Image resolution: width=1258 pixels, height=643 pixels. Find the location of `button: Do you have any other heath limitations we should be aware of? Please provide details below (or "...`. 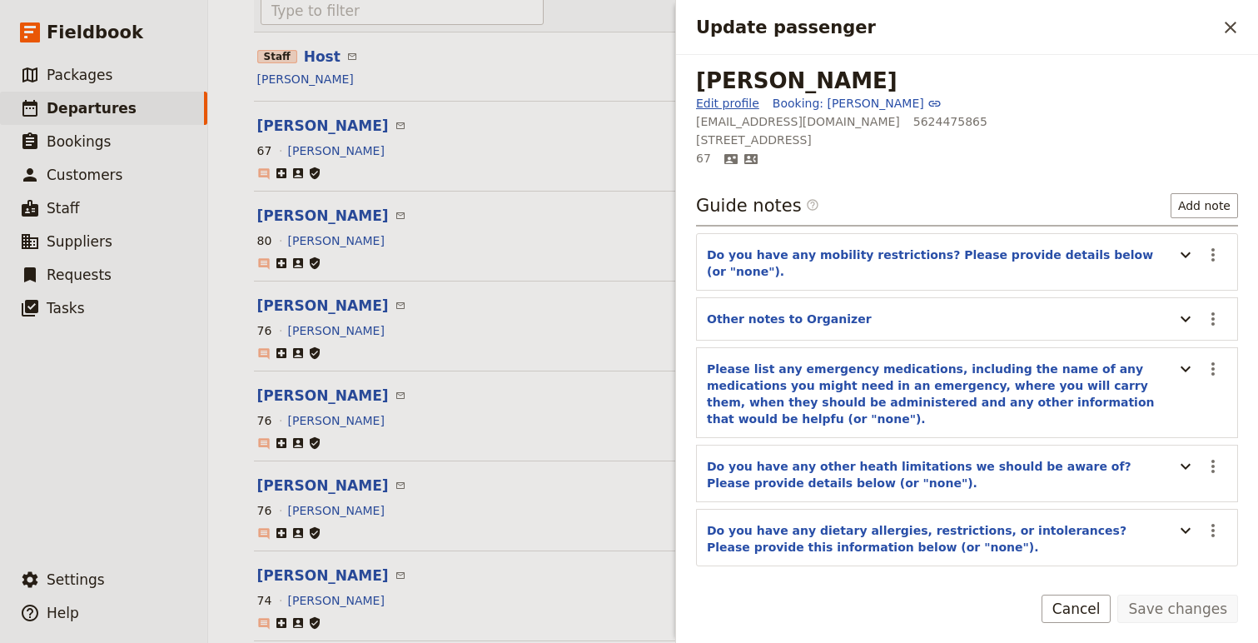

button: Do you have any other heath limitations we should be aware of? Please provide details below (or "... is located at coordinates (936, 474).